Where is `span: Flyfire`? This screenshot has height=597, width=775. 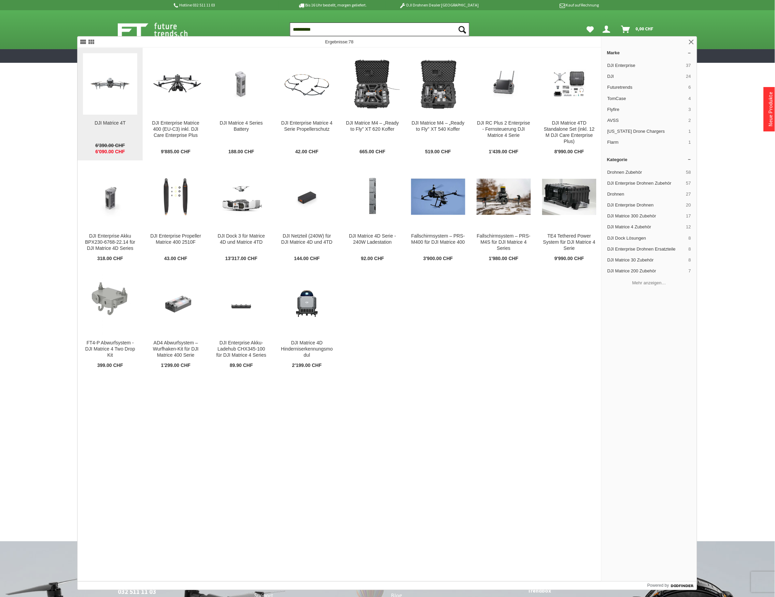 span: Flyfire is located at coordinates (647, 110).